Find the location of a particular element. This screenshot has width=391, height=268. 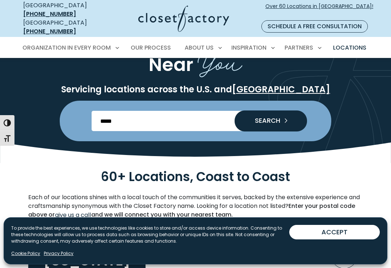

p: Each of our locations shines with a local touch of the communities it serves, backed by the exten... is located at coordinates (196, 207).